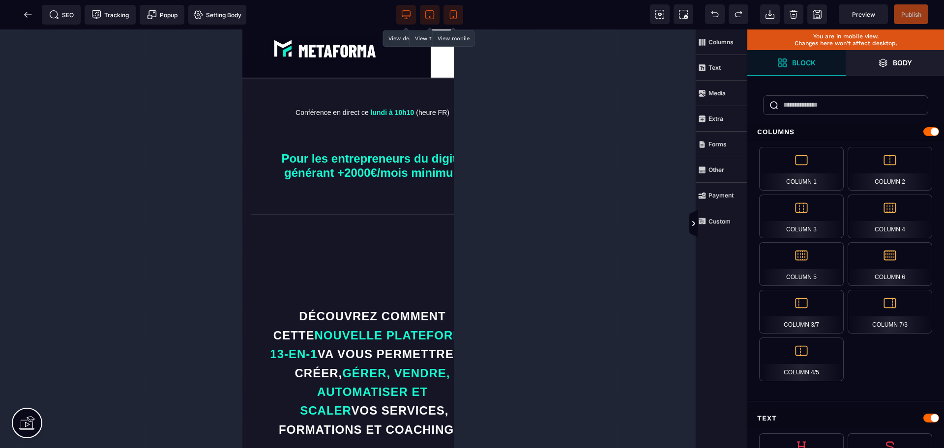 This screenshot has height=448, width=944. What do you see at coordinates (28, 15) in the screenshot?
I see `span: Back` at bounding box center [28, 15].